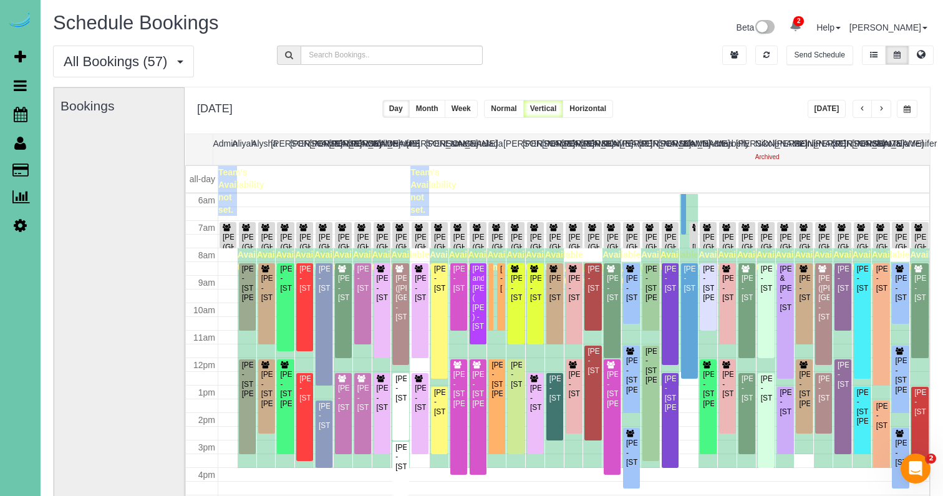 The image size is (943, 496). What do you see at coordinates (803, 149) in the screenshot?
I see `th: Reinier` at bounding box center [803, 149].